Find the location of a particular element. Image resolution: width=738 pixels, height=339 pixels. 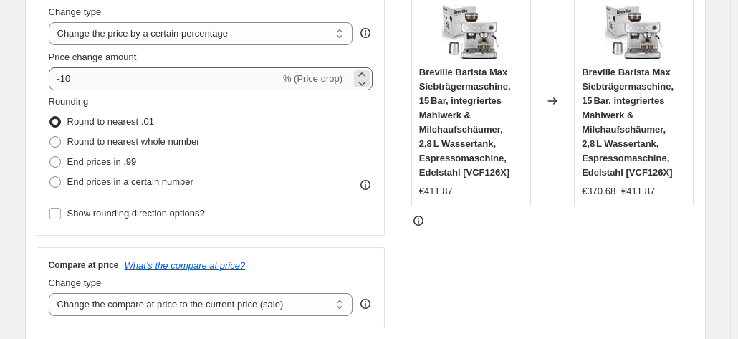

span: End prices in .99 is located at coordinates (102, 161).